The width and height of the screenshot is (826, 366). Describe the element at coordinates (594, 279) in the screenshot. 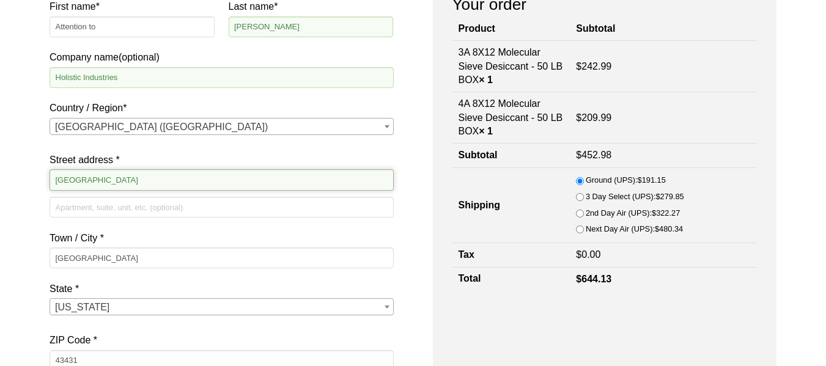

I see `bdi: 644.13` at that location.